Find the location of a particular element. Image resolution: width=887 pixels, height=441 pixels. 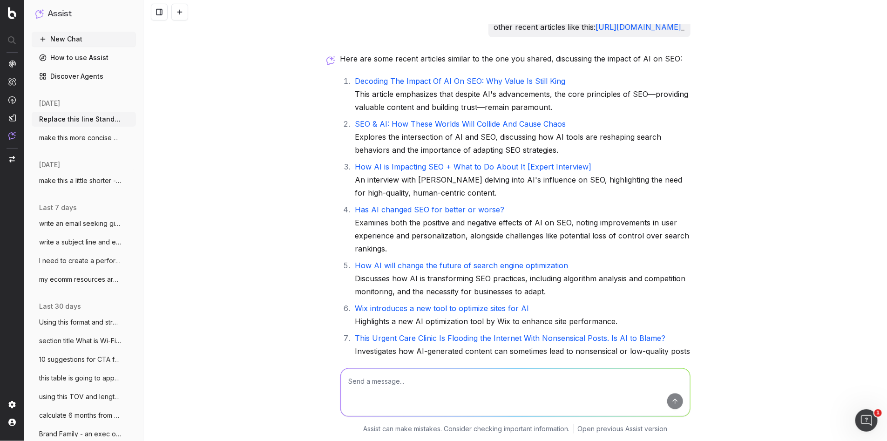

li: Investigates how AI-generated content can sometimes lead to nonsensical or low-quality posts online. is located at coordinates (522, 351).